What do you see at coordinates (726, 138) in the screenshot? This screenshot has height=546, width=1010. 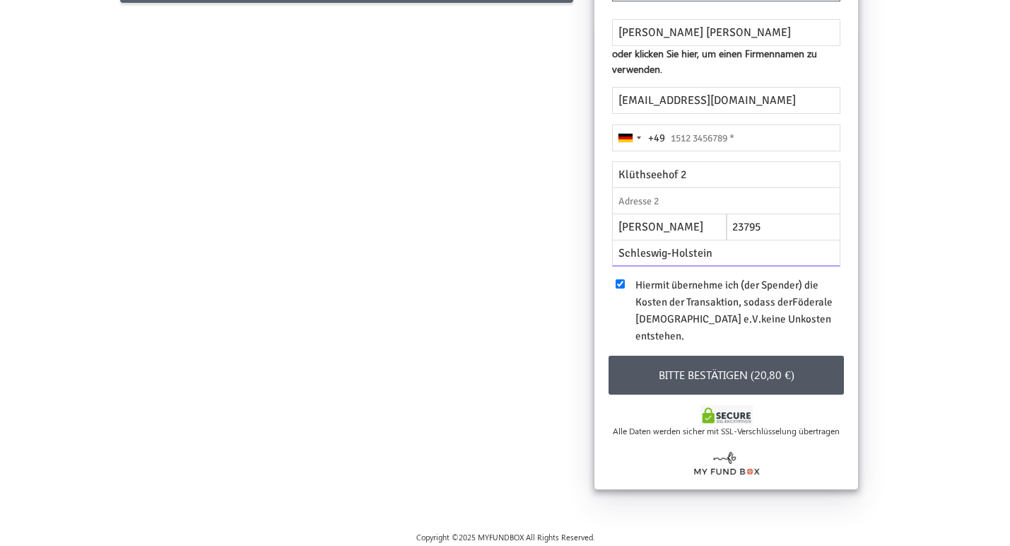 I see `input: 1512 3456789 *` at bounding box center [726, 138].